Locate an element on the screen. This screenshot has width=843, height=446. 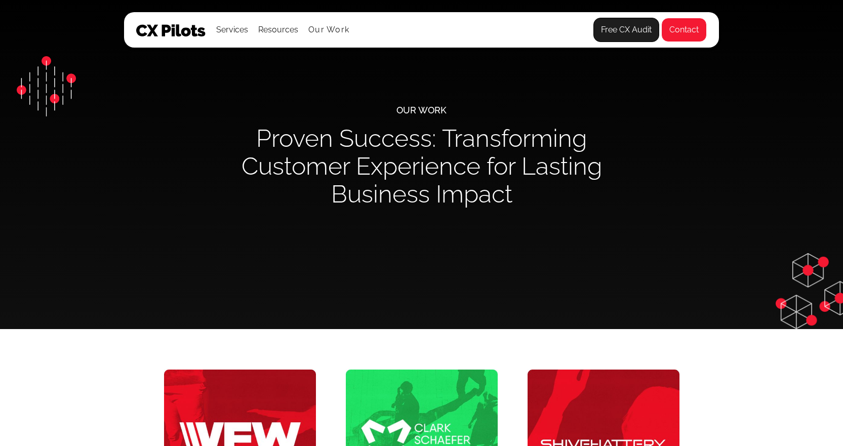
a: Free CX Audit is located at coordinates (626, 30).